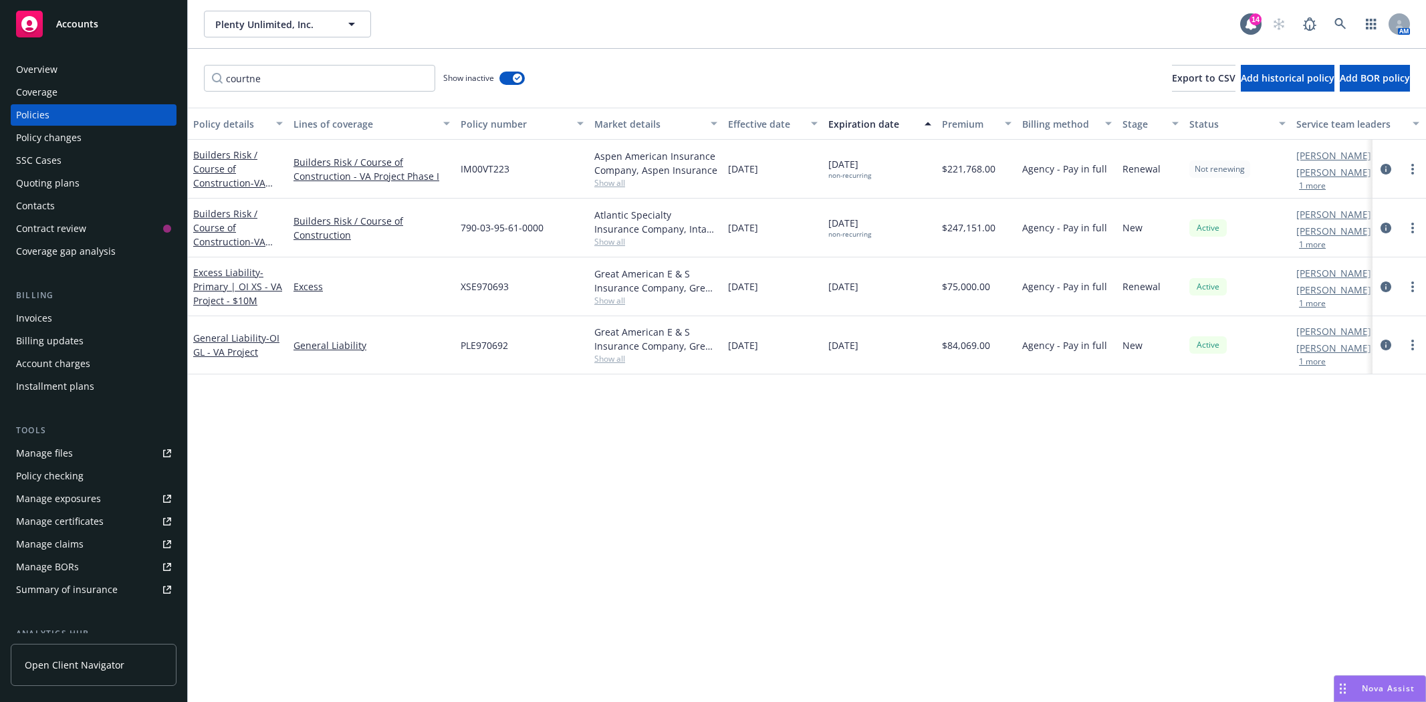  What do you see at coordinates (1133, 227) in the screenshot?
I see `span: New` at bounding box center [1133, 227].